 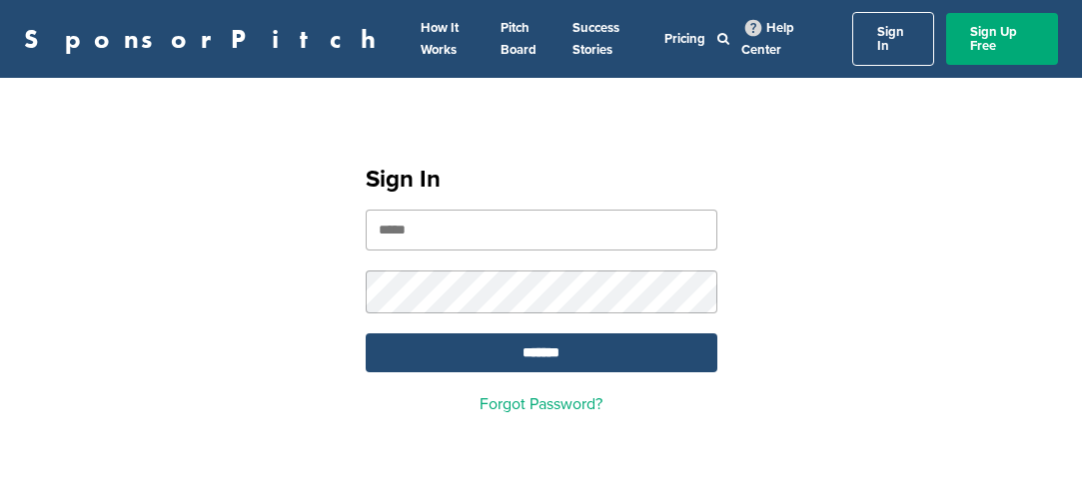 What do you see at coordinates (541, 180) in the screenshot?
I see `h1: Sign In` at bounding box center [541, 180].